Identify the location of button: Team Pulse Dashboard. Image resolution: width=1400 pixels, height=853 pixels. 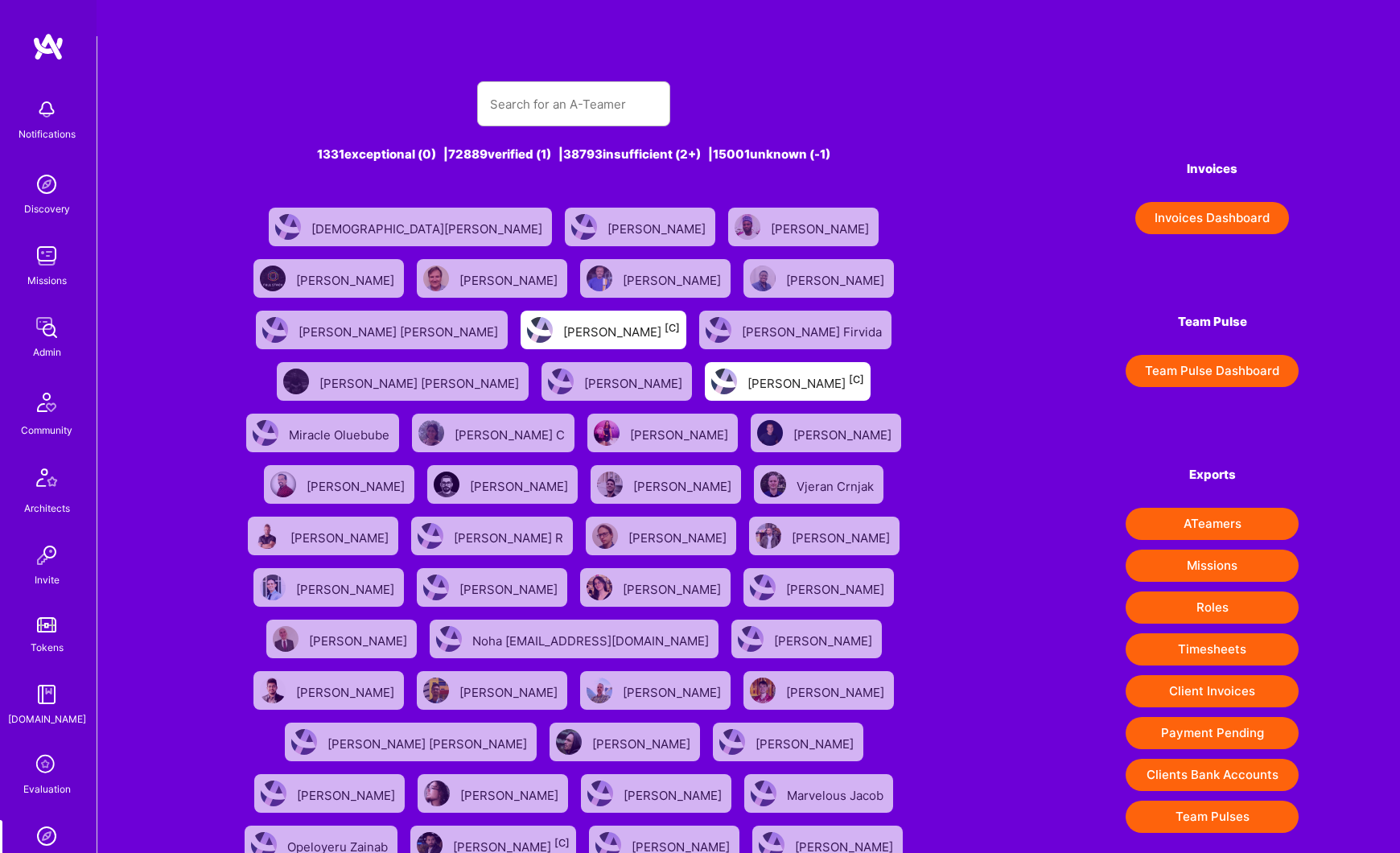
(1211, 371).